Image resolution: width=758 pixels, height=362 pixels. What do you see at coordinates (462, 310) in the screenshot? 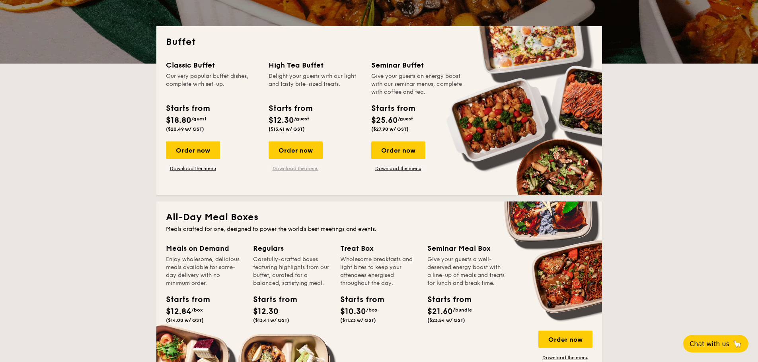
I see `span: /bundle` at bounding box center [462, 310].